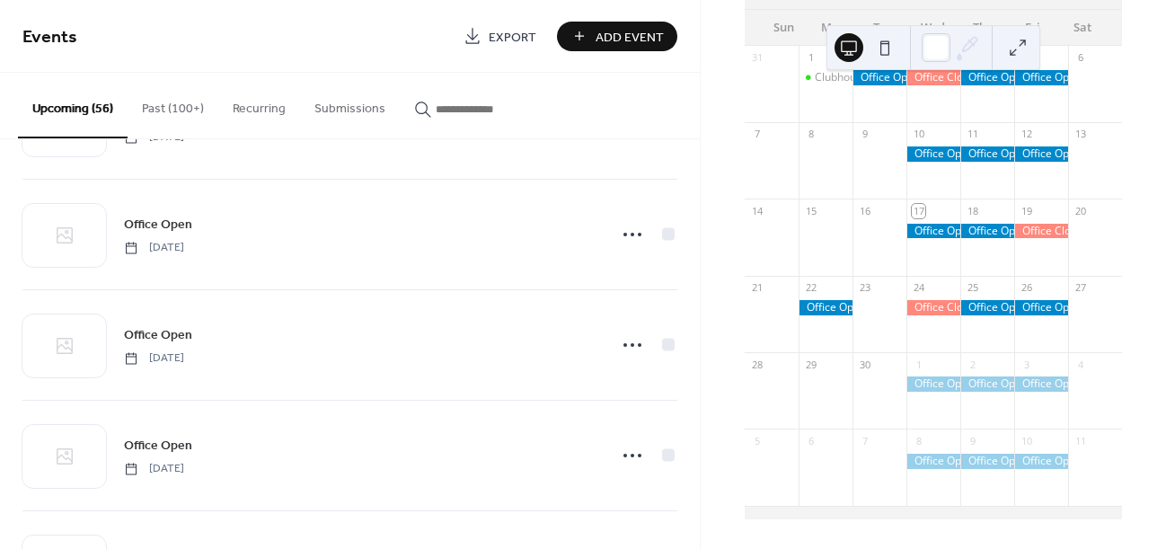  I want to click on div: Sat, so click(1082, 28).